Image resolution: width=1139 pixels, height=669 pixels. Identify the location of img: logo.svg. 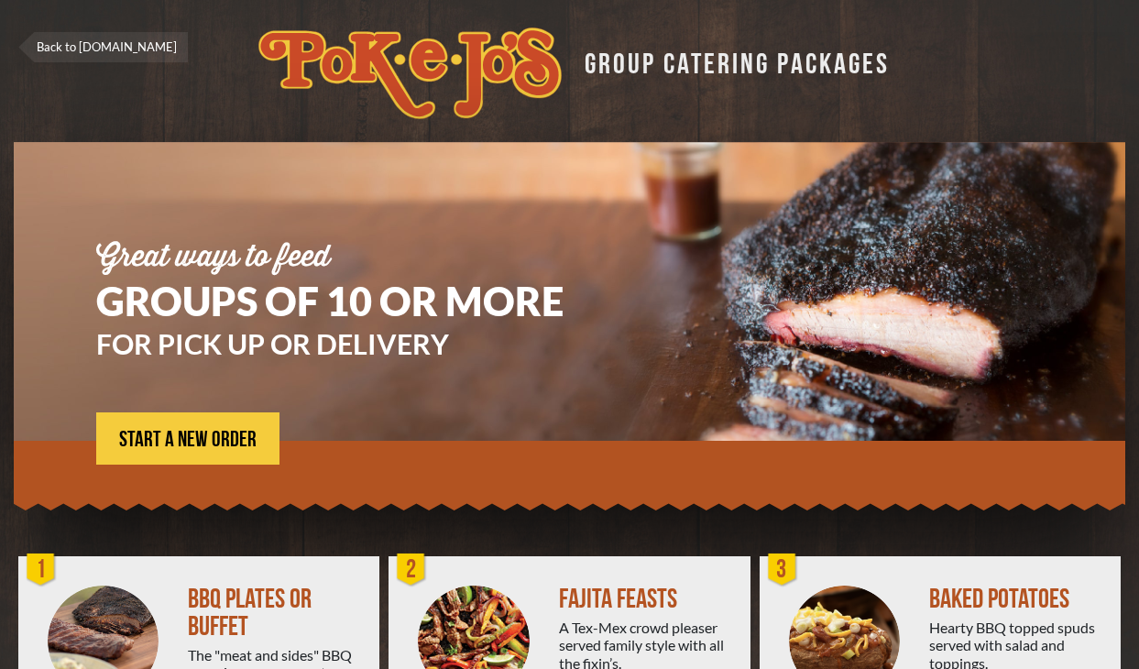
(410, 73).